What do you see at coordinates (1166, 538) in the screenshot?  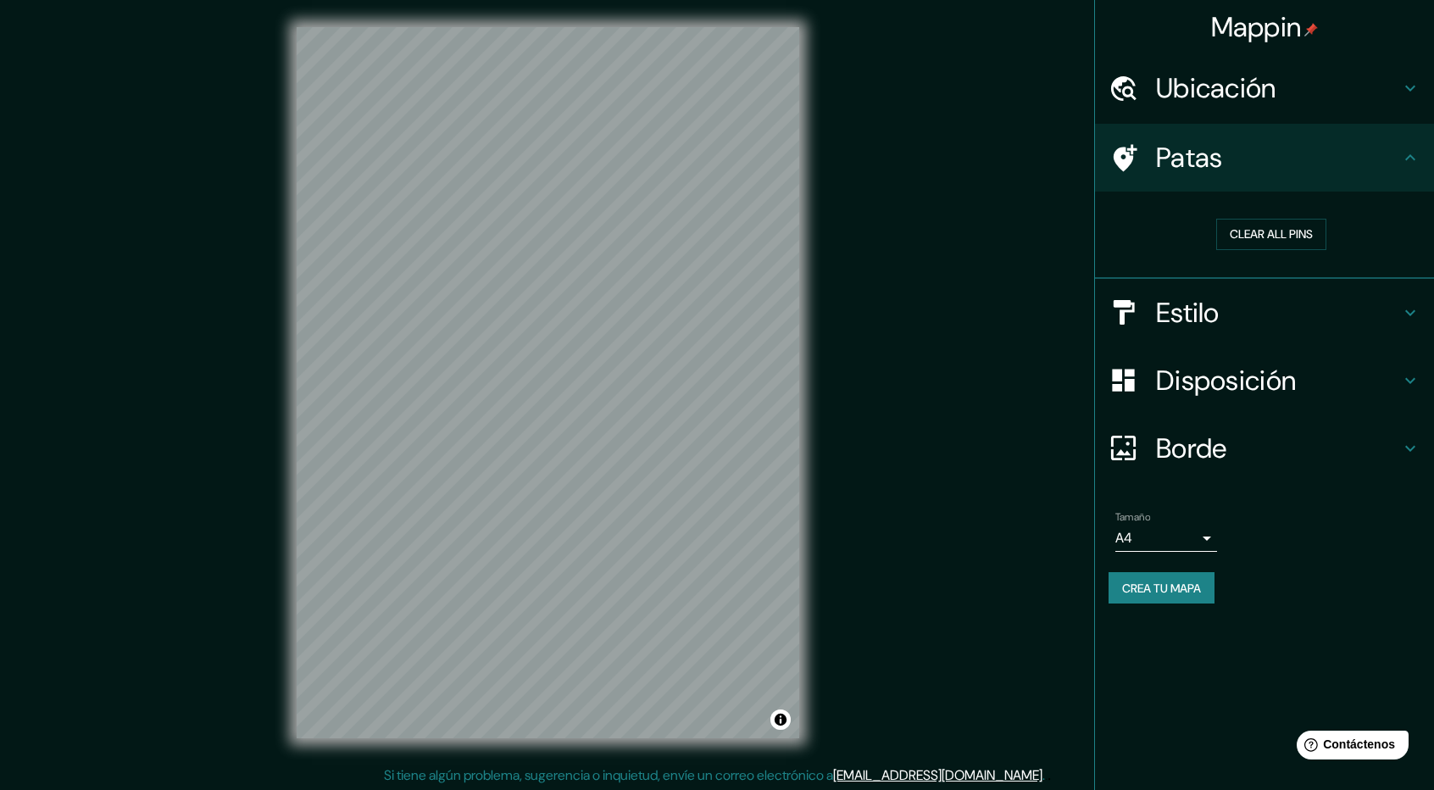 I see `div: A4` at bounding box center [1166, 538].